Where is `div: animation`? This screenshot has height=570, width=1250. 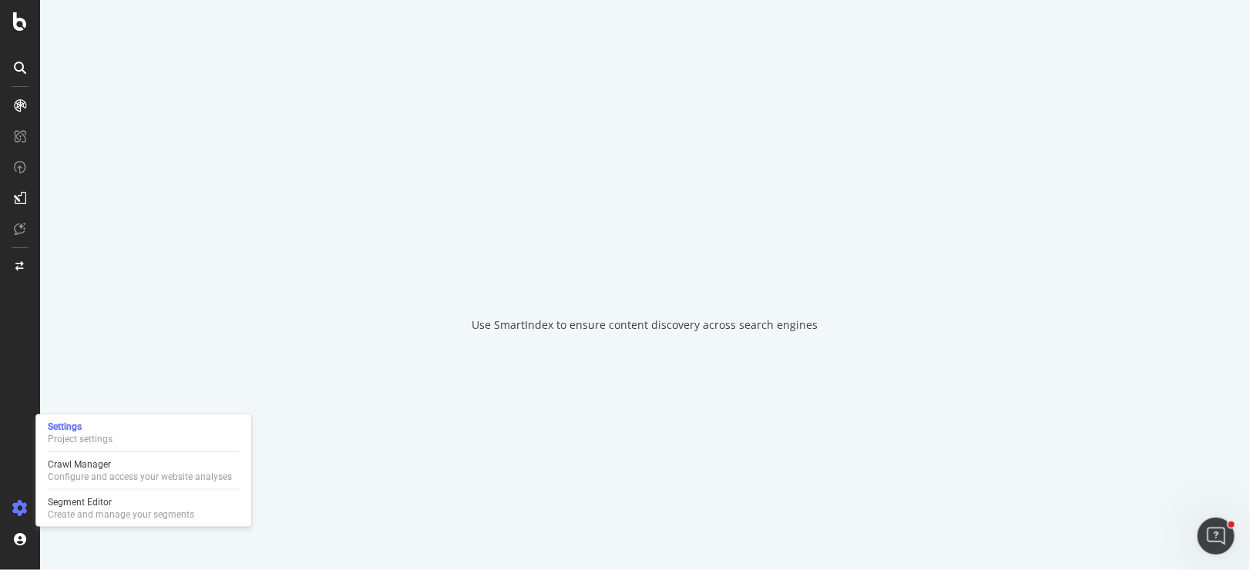 div: animation is located at coordinates (645, 265).